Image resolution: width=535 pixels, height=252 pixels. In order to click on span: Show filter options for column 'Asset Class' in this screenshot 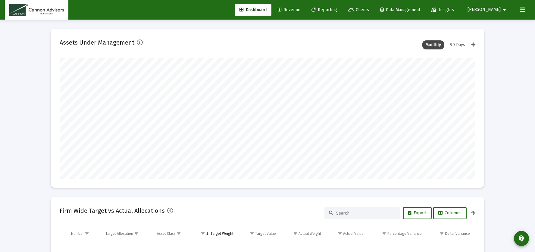, I will do `click(179, 233)`.